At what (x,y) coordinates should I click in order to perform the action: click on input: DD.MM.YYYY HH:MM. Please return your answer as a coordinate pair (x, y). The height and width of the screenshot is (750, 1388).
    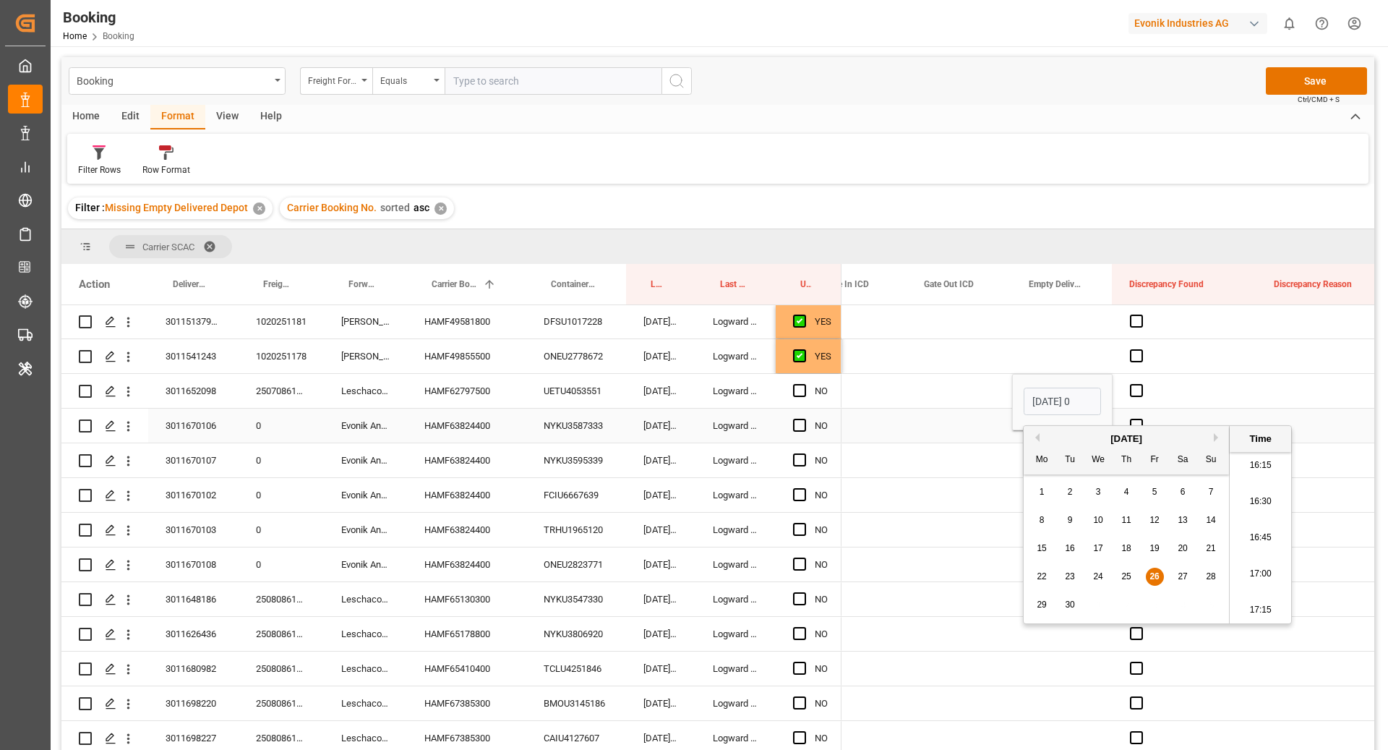
    Looking at the image, I should click on (1062, 401).